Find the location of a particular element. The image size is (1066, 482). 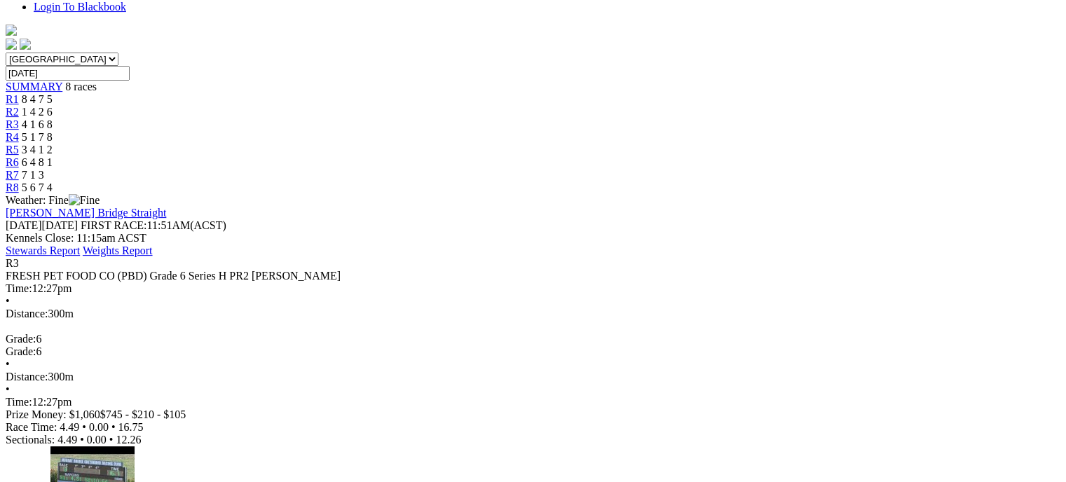

span: Weather: Fine is located at coordinates (53, 200).